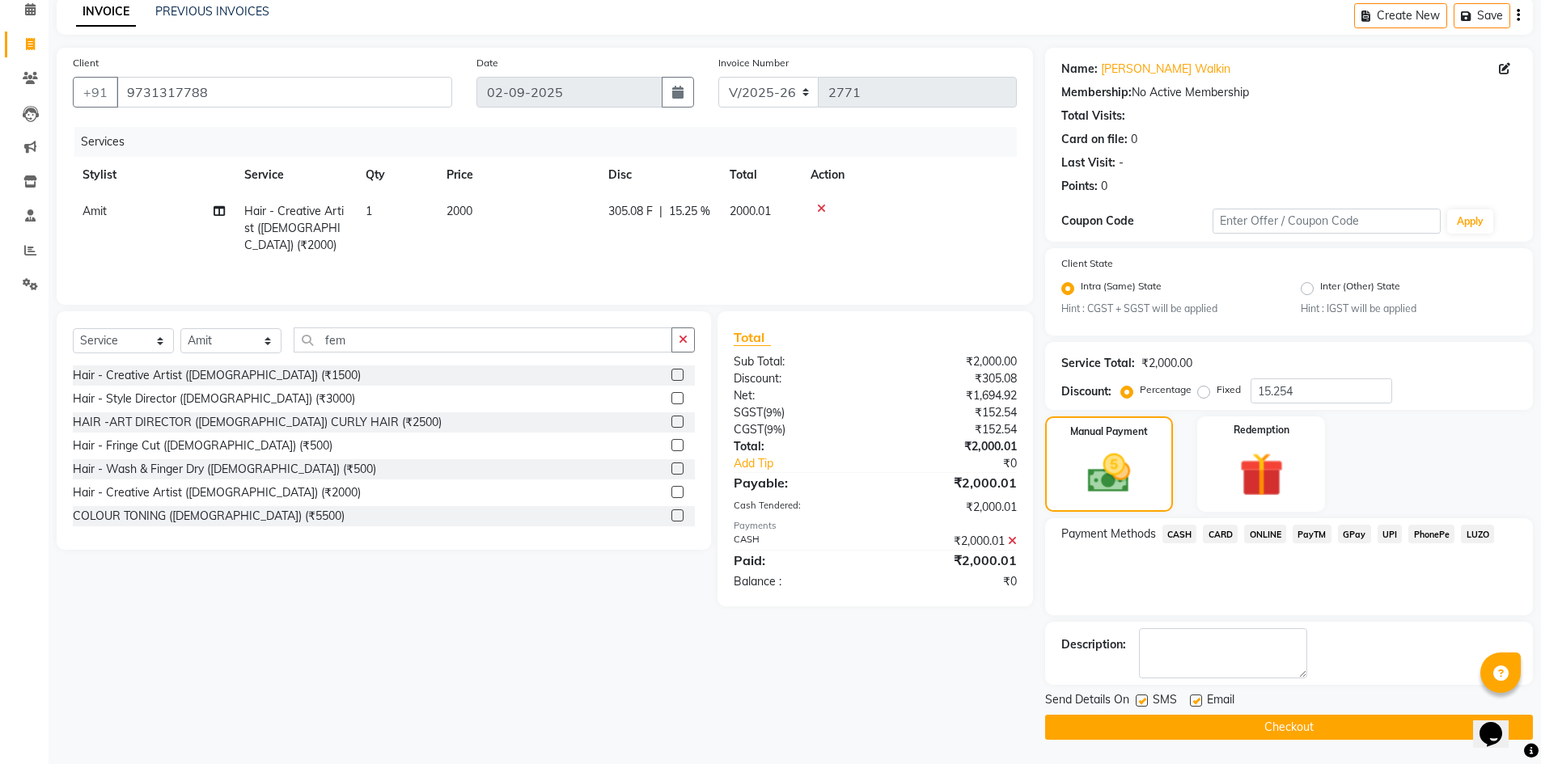 The height and width of the screenshot is (764, 1541). Describe the element at coordinates (748, 412) in the screenshot. I see `span: SGST` at that location.